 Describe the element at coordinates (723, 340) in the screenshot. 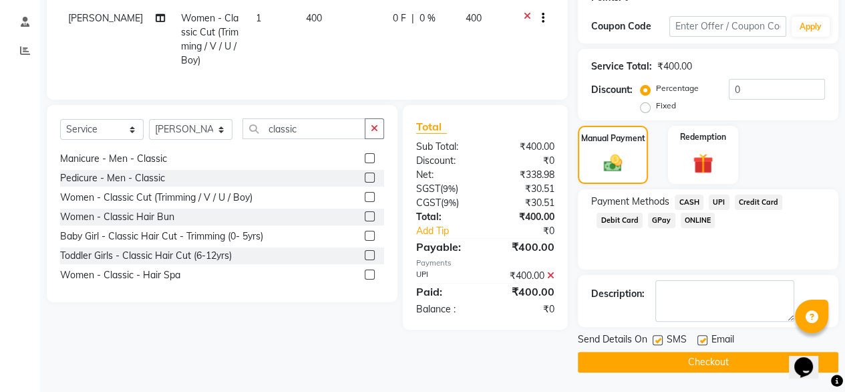

I see `span: Email` at that location.